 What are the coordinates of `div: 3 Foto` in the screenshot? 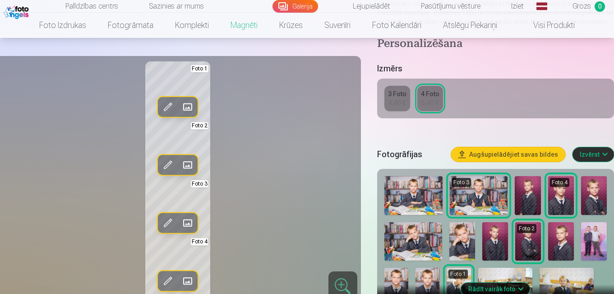 It's located at (397, 94).